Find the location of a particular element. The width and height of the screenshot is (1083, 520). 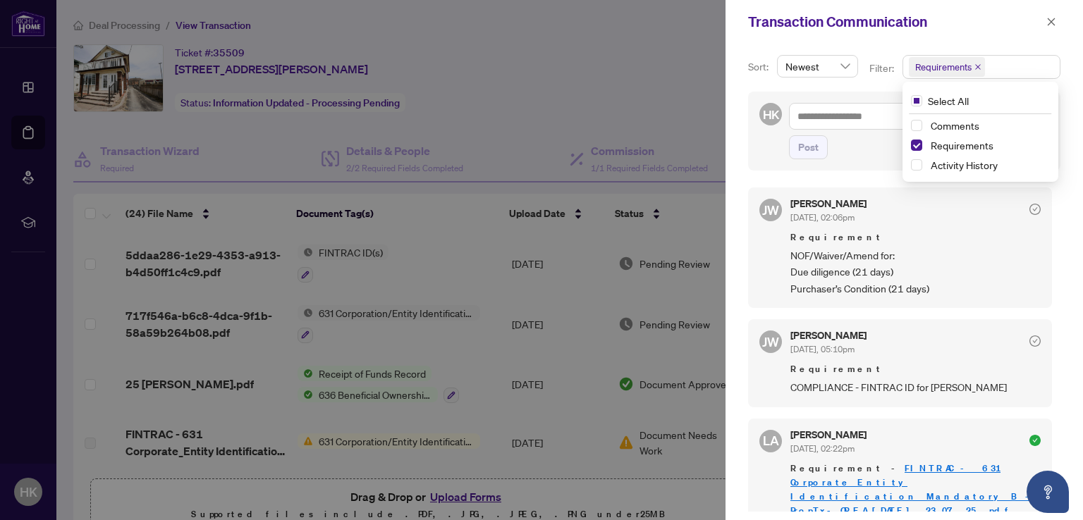

div: Transaction Communication is located at coordinates (895, 22).